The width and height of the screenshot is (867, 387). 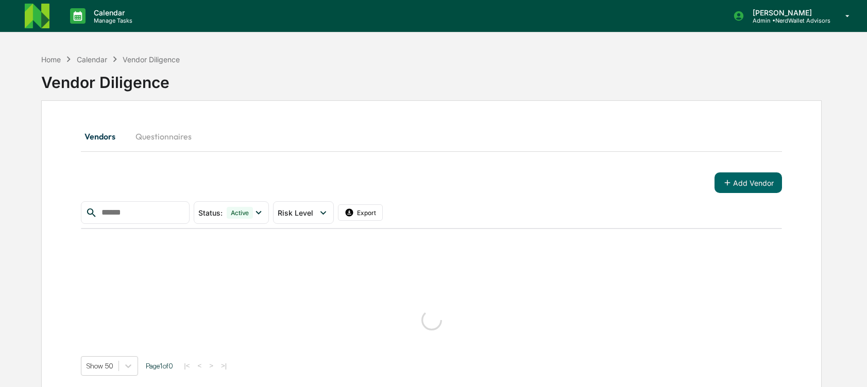 I want to click on p: Calendar, so click(x=111, y=12).